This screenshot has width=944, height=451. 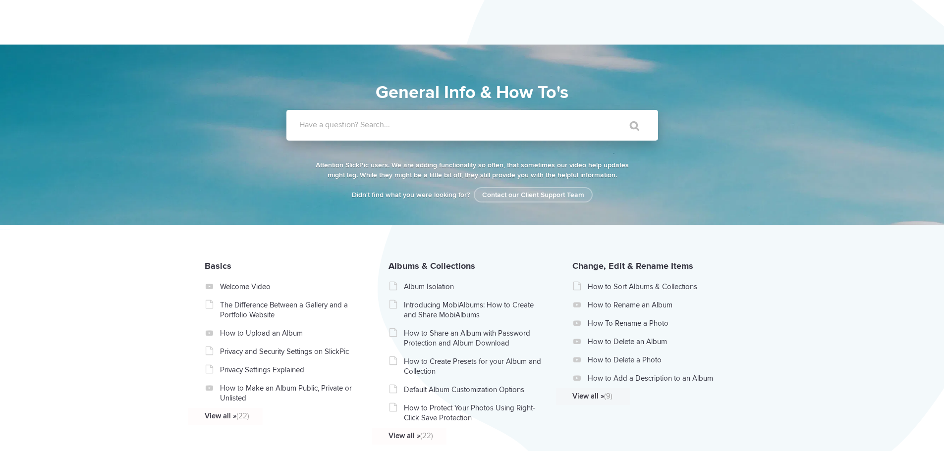 What do you see at coordinates (474, 413) in the screenshot?
I see `a: How to Protect Your Photos Using Right-Click Save Protection` at bounding box center [474, 413].